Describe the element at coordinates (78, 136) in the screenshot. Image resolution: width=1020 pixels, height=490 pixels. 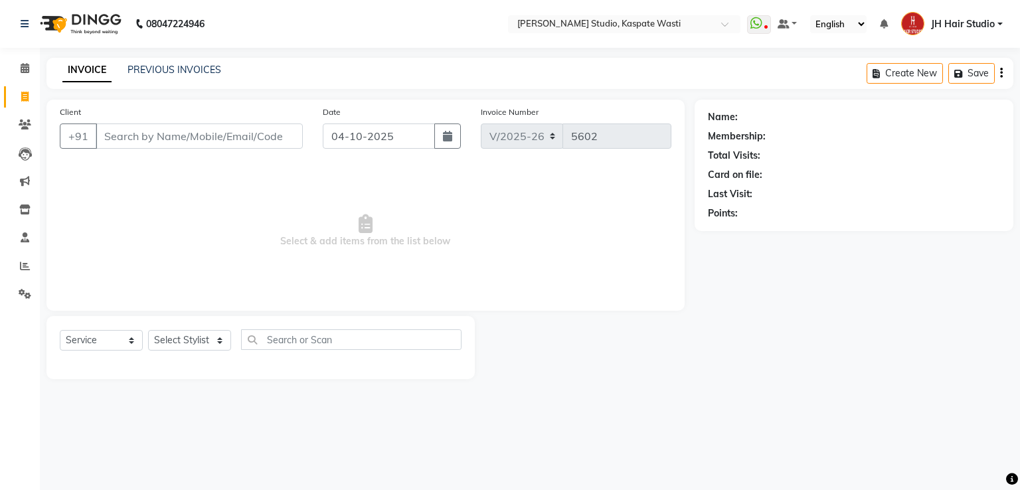
I see `button: +91` at that location.